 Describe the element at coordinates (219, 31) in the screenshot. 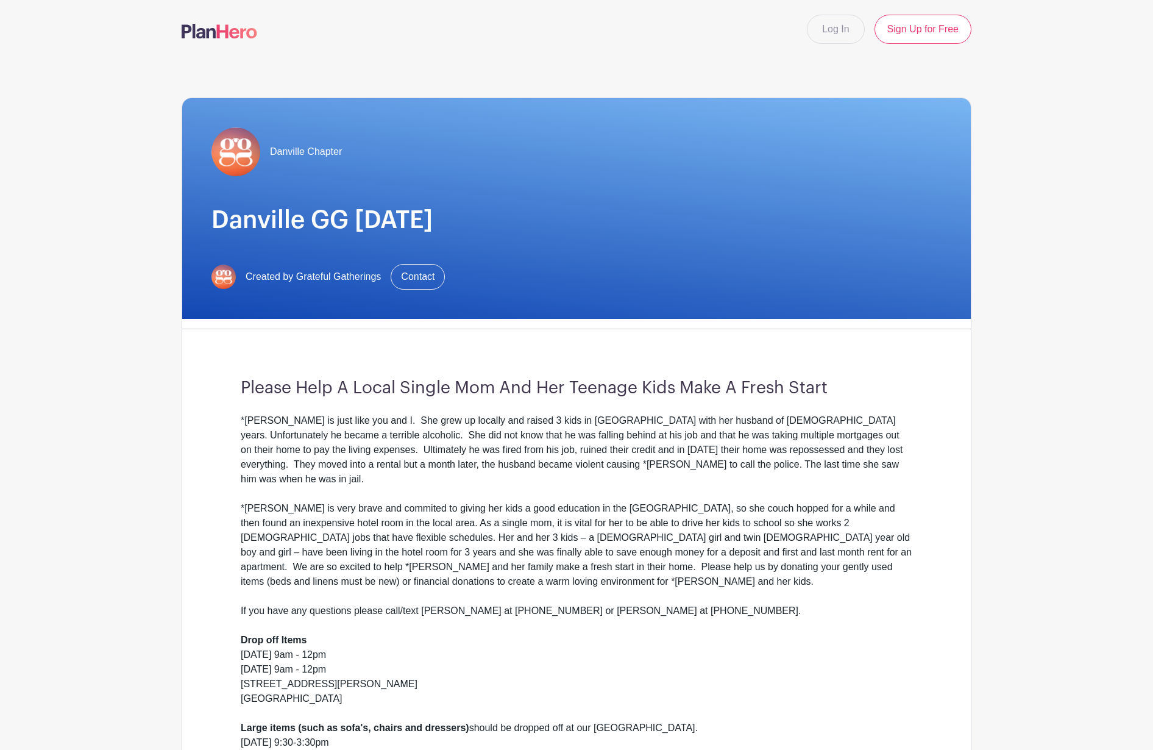

I see `img: logo-507f7623f17ff9eddc593b1ce0a138ce2505c220e1c5a4e2b4648c50719b7d32.svg` at that location.